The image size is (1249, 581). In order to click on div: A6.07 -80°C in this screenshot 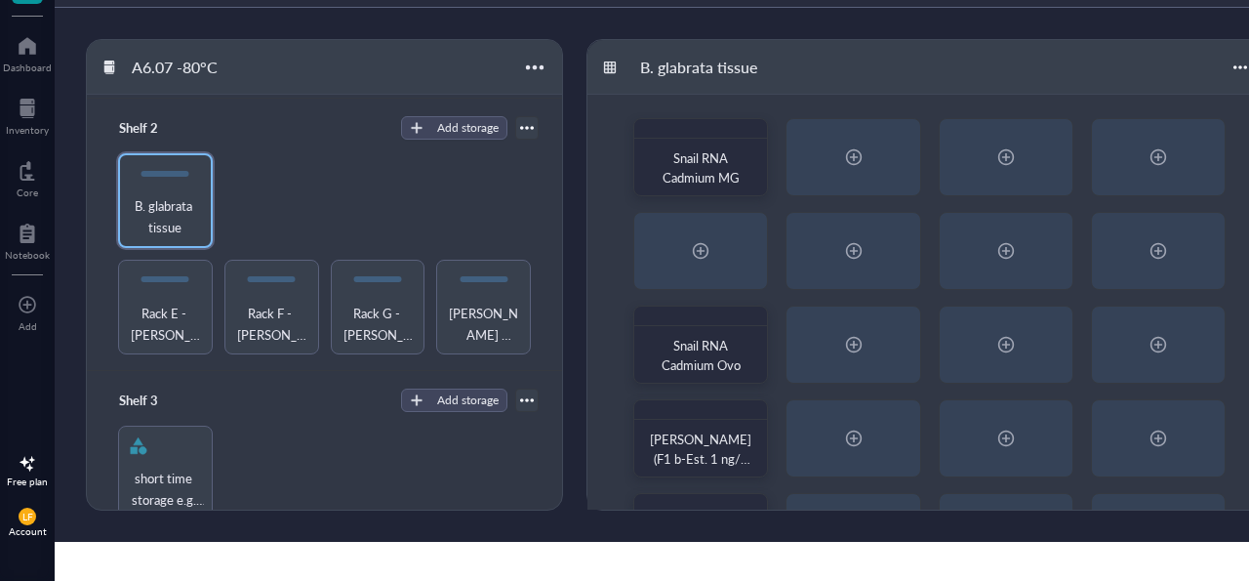, I will do `click(182, 67)`.